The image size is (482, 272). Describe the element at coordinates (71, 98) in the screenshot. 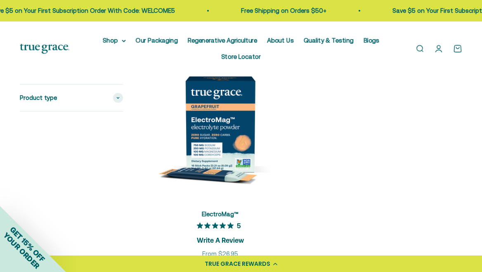

I see `summary: Product type` at that location.